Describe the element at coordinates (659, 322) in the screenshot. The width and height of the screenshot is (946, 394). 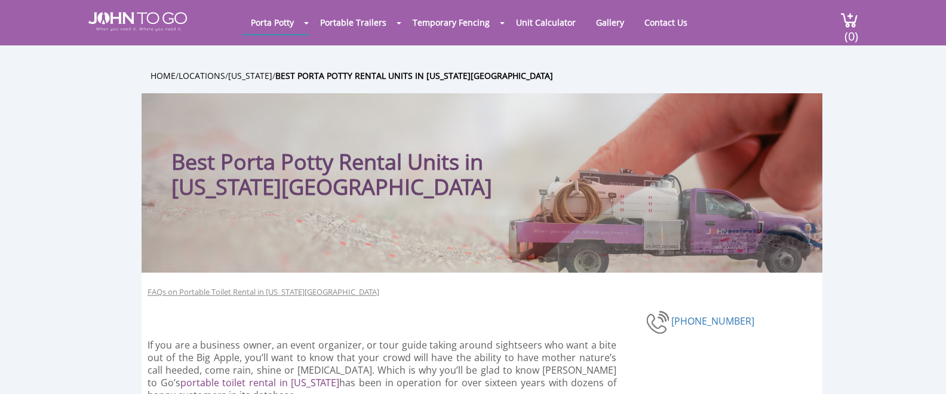
I see `img: phone-number` at that location.